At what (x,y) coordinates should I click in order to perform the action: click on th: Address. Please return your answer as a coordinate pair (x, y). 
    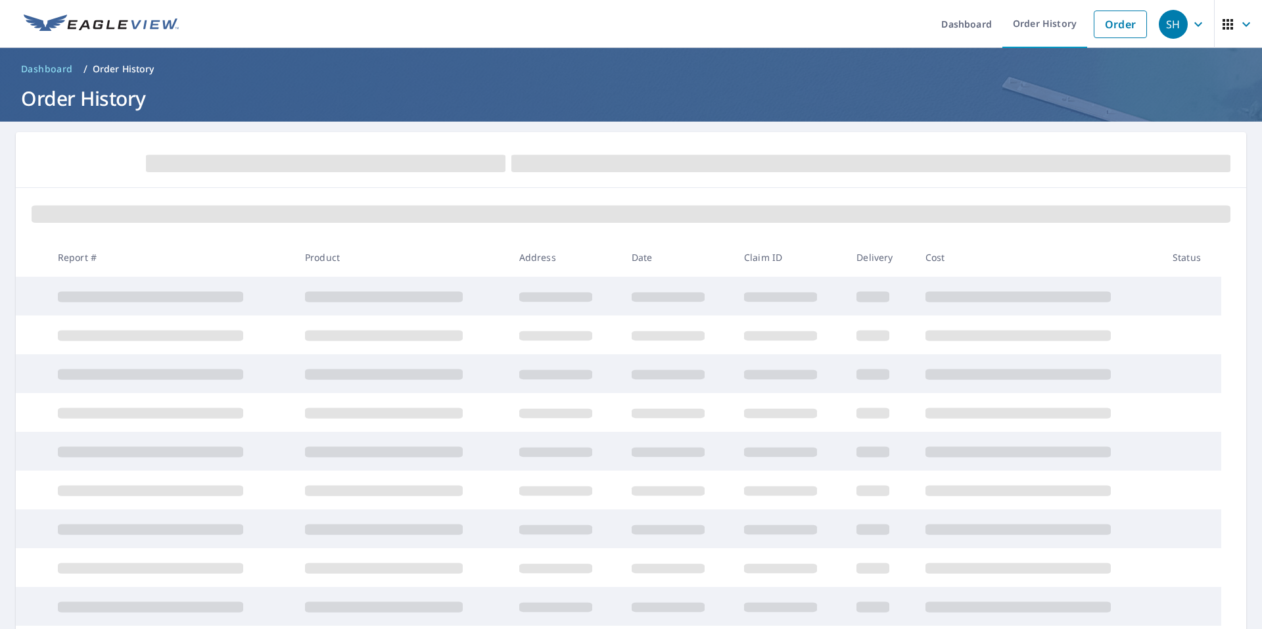
    Looking at the image, I should click on (565, 257).